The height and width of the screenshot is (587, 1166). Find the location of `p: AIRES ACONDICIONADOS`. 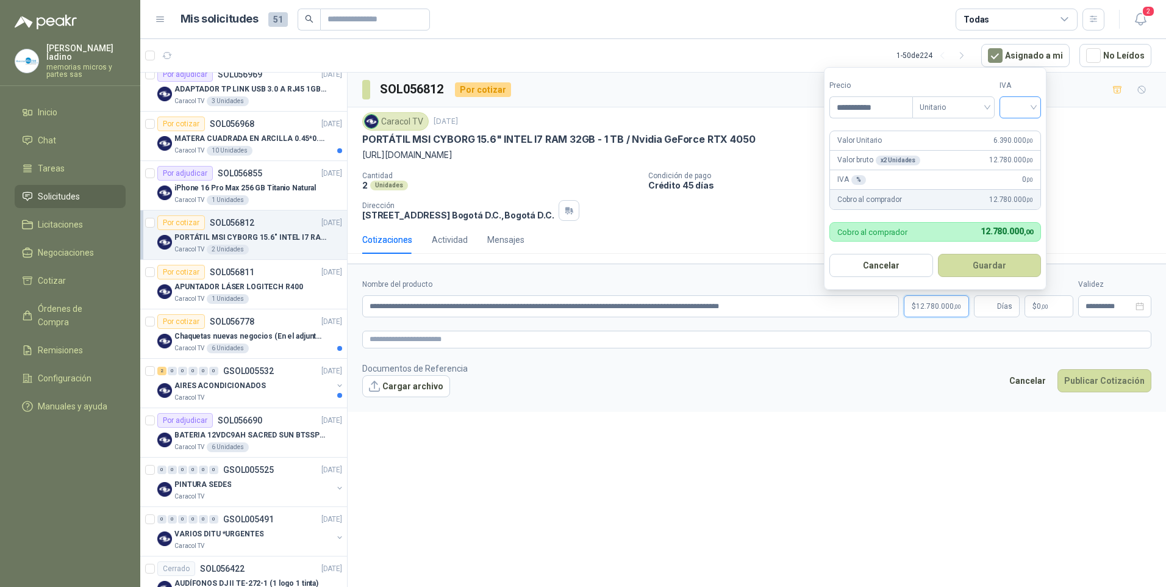

p: AIRES ACONDICIONADOS is located at coordinates (220, 385).